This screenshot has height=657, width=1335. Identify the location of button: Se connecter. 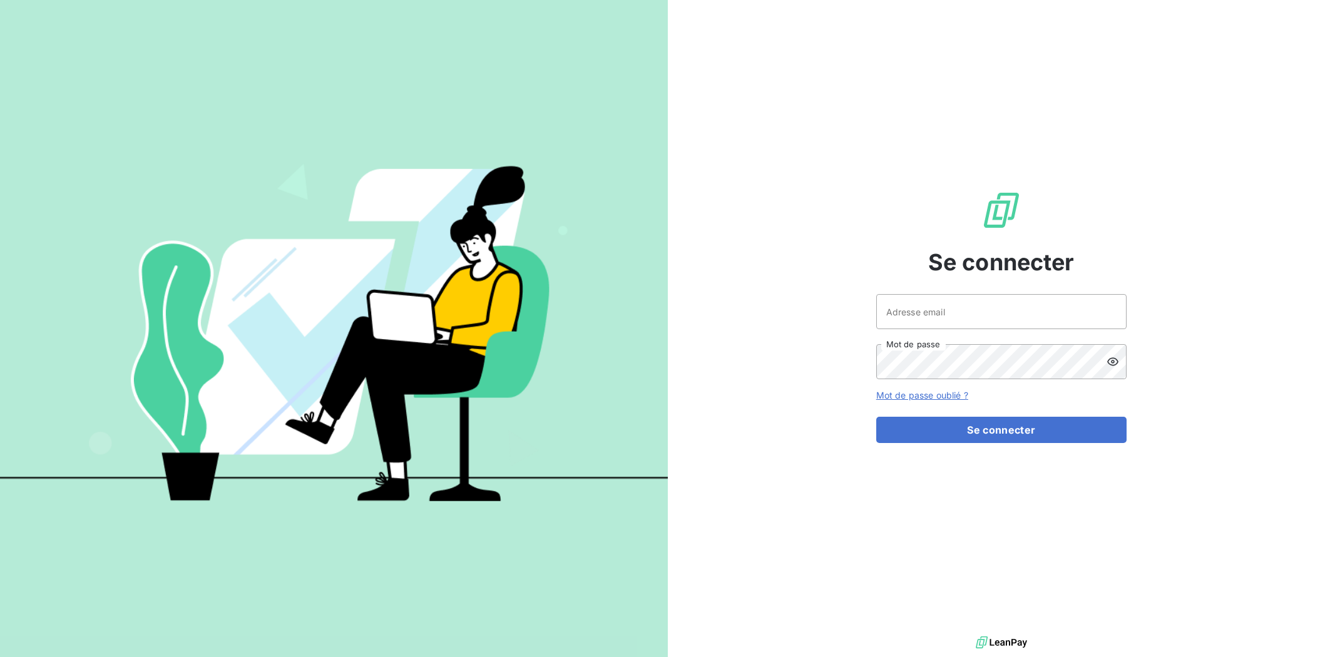
(1001, 430).